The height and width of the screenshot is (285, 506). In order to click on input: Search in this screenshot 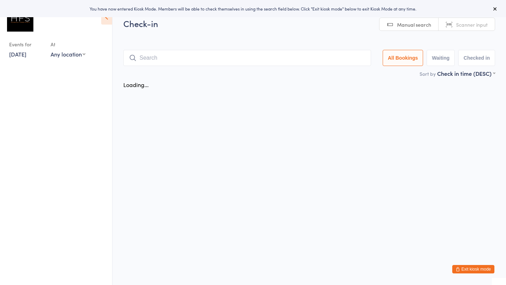, I will do `click(247, 58)`.